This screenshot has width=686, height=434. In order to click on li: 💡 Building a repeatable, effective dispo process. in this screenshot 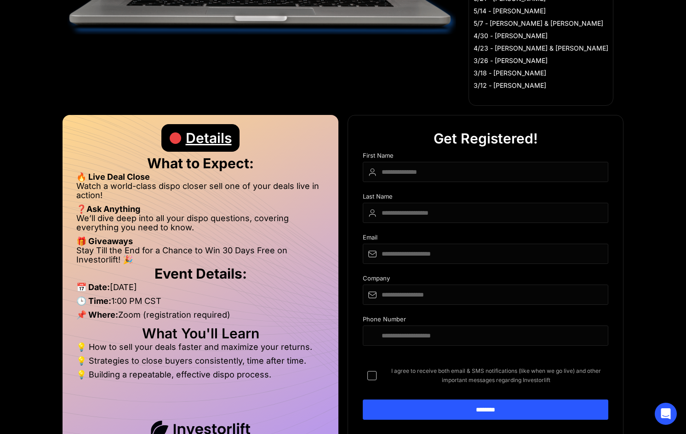, I will do `click(200, 375)`.